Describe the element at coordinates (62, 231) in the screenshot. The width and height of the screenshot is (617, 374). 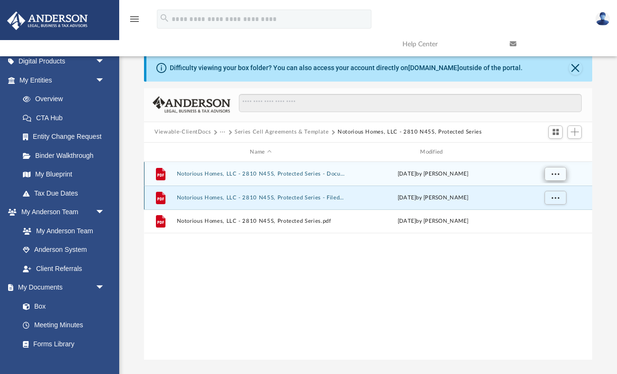
I see `a: My Anderson Team` at that location.